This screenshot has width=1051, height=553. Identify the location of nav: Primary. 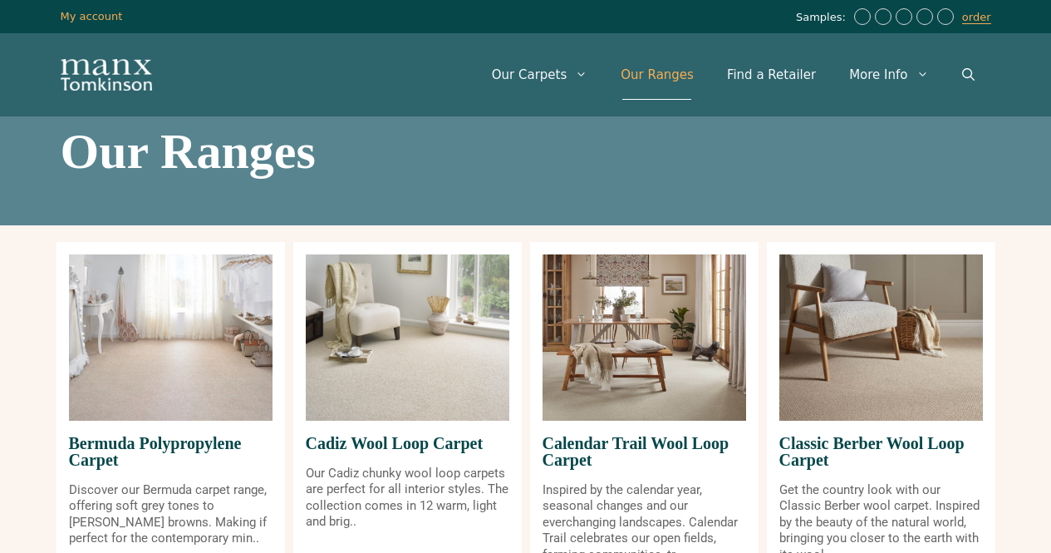
(733, 75).